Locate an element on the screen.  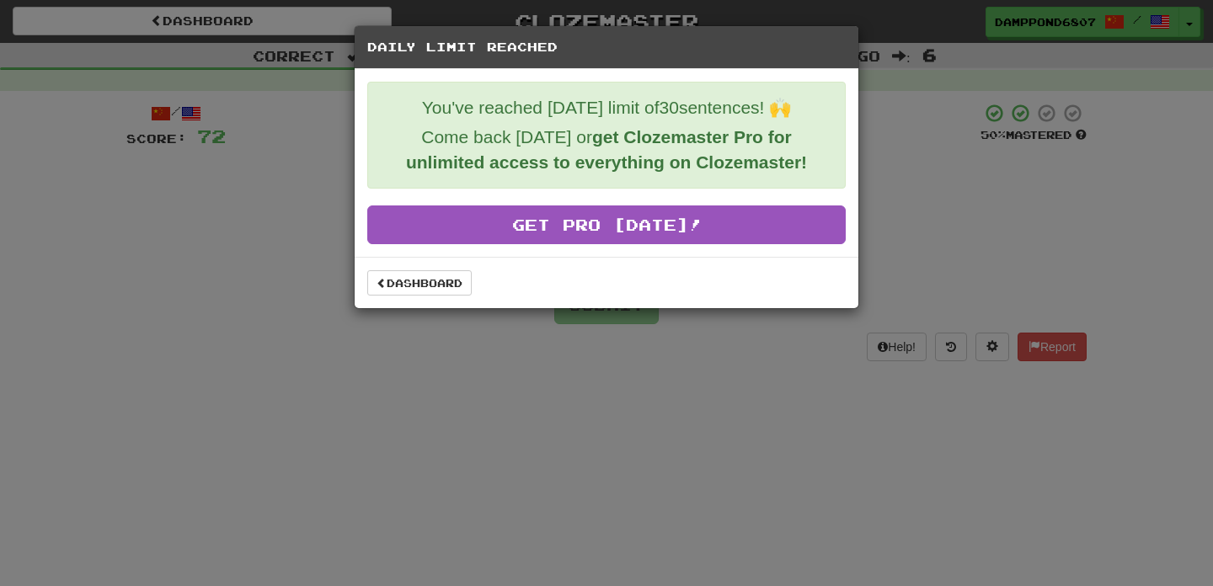
h5: Daily Limit Reached is located at coordinates (606, 47).